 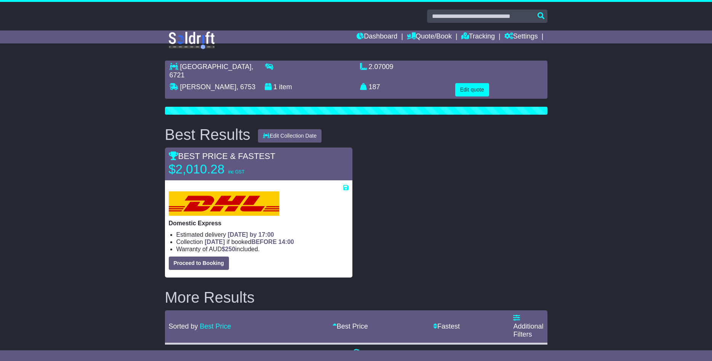 What do you see at coordinates (224, 203) in the screenshot?
I see `img: DHL: Domestic Express` at bounding box center [224, 203].